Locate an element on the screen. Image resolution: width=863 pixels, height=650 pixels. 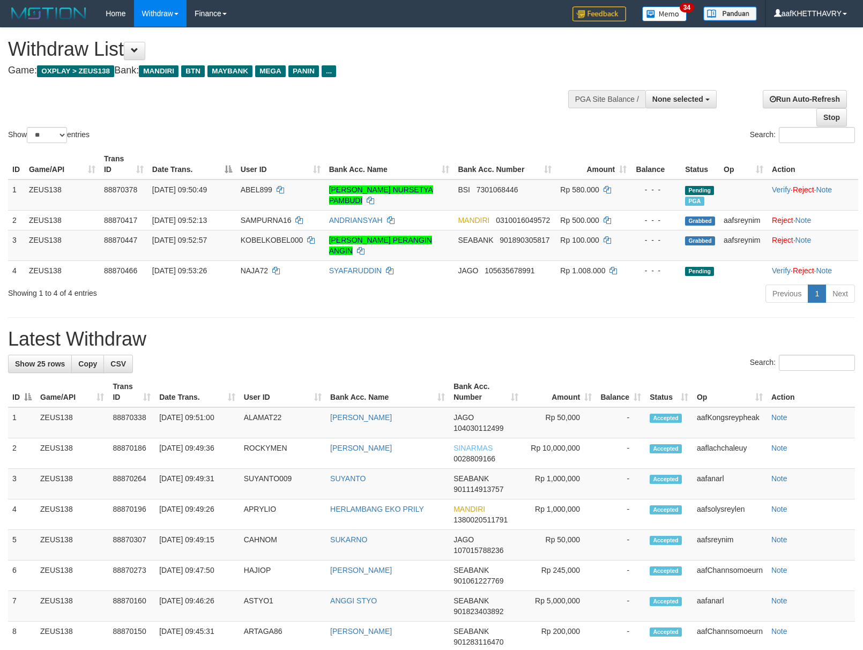
span: Copy 0310016049572 to clipboard is located at coordinates (522, 220).